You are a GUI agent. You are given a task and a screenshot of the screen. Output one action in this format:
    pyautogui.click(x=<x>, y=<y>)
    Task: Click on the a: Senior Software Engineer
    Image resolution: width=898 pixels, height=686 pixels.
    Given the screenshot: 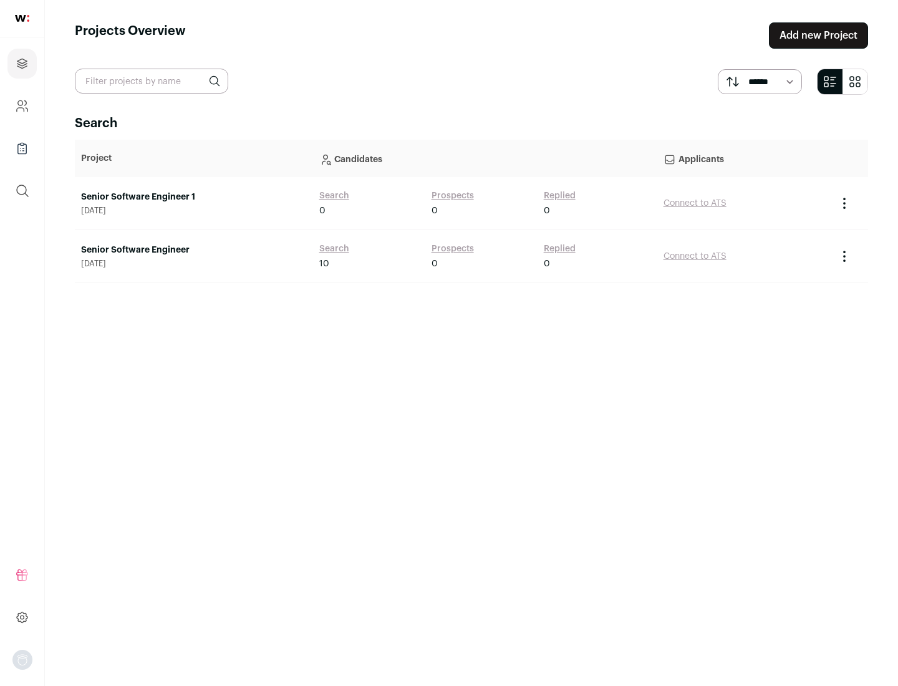 What is the action you would take?
    pyautogui.click(x=194, y=250)
    